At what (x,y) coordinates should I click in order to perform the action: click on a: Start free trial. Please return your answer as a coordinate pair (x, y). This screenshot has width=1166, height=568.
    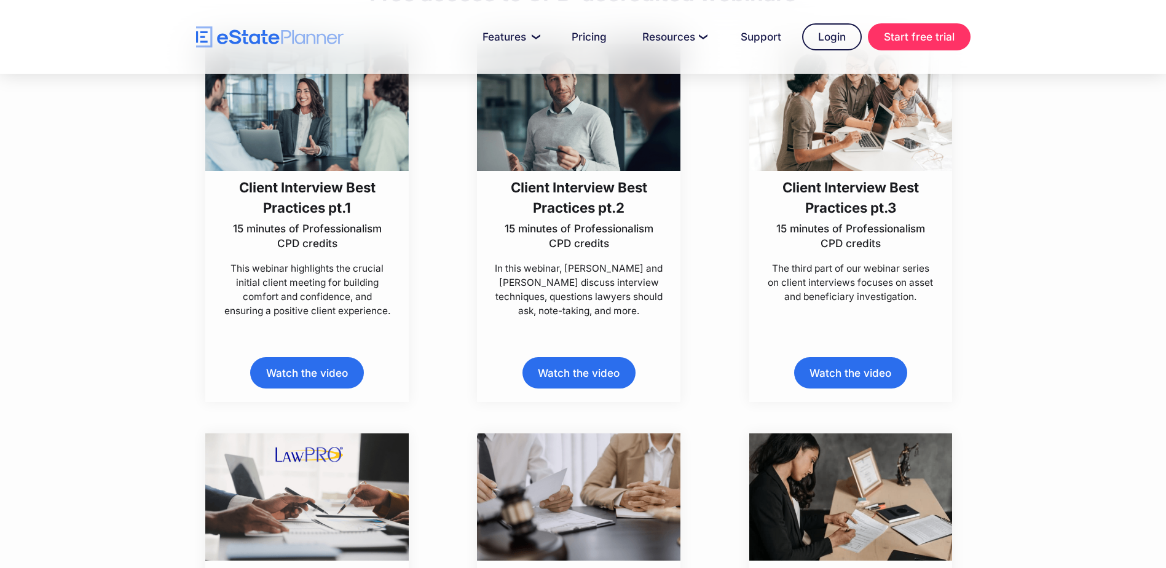
    Looking at the image, I should click on (919, 37).